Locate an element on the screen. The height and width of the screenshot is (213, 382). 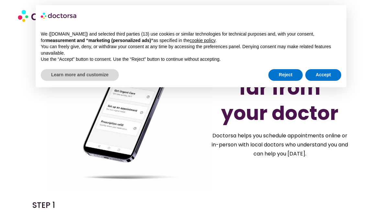
button: Reject is located at coordinates (286, 75).